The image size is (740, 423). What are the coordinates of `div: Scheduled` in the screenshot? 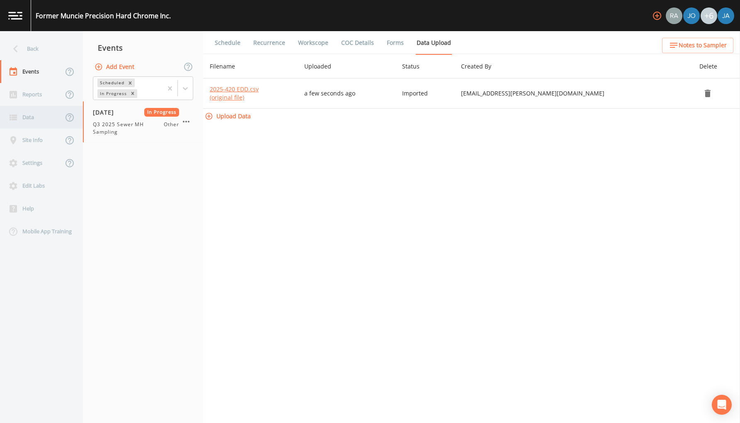 It's located at (112, 83).